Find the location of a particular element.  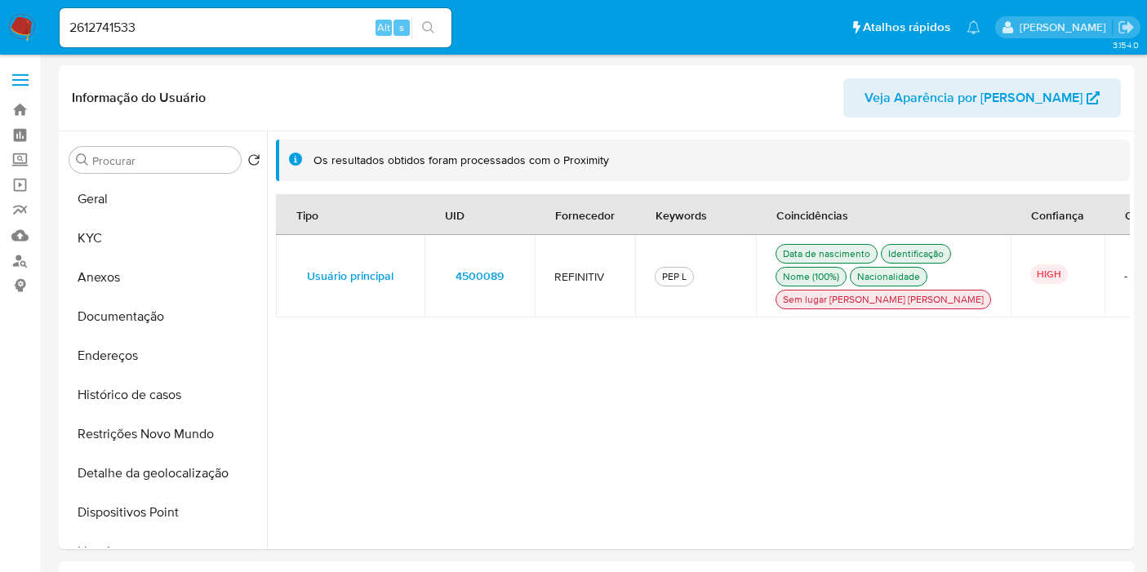

span: s is located at coordinates (401, 27).